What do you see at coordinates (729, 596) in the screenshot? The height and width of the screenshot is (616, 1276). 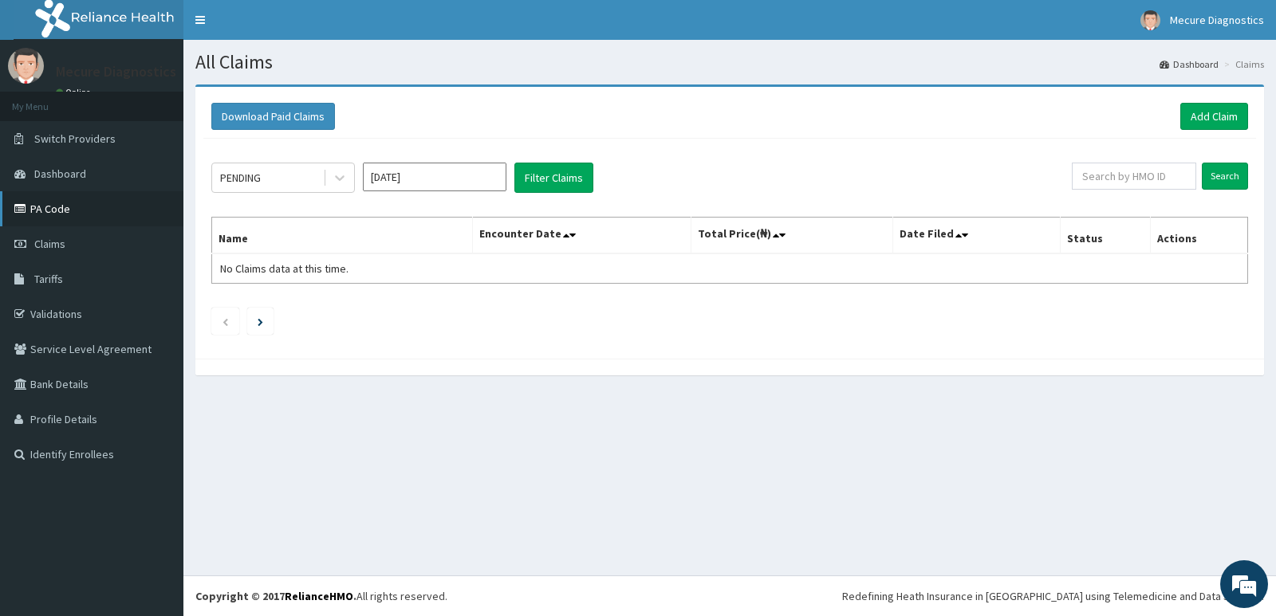 I see `footer: All rights reserved.` at bounding box center [729, 596].